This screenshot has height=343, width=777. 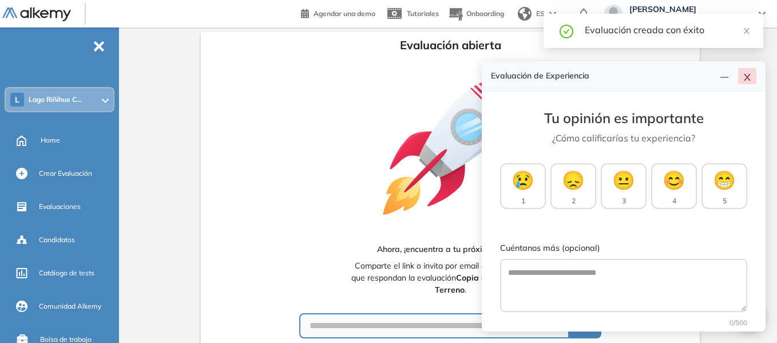 I want to click on span: check-circle, so click(x=567, y=30).